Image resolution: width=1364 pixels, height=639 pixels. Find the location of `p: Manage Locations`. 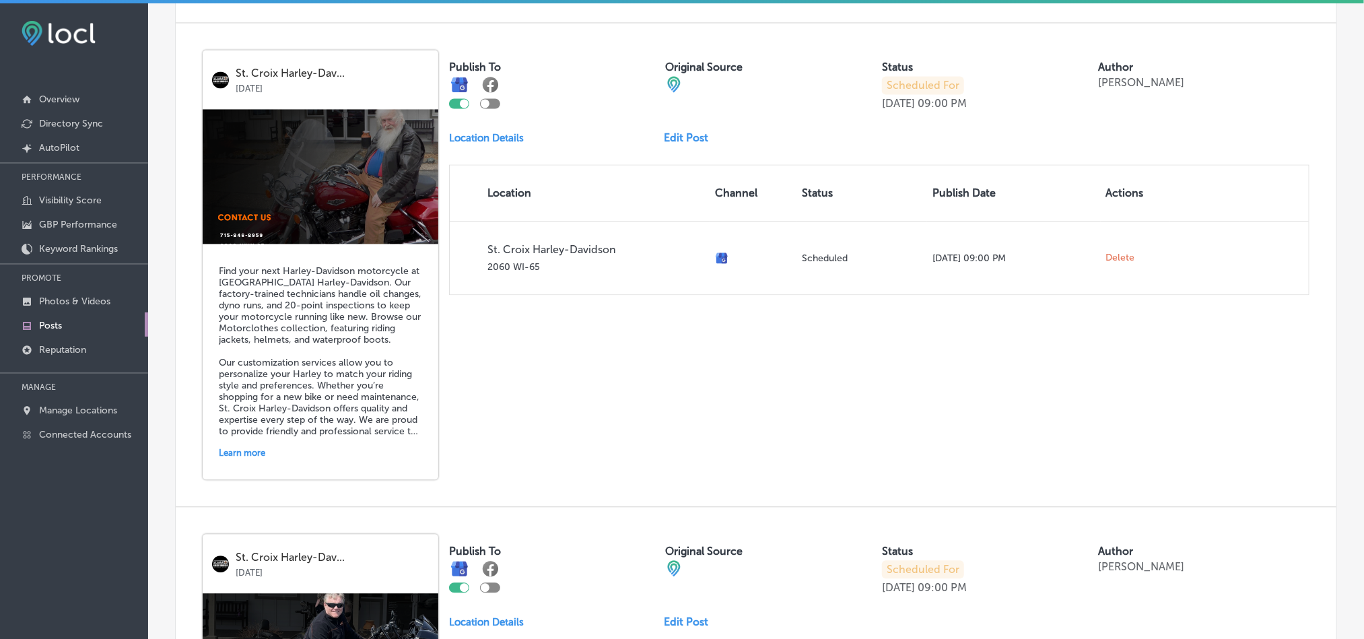

p: Manage Locations is located at coordinates (78, 410).